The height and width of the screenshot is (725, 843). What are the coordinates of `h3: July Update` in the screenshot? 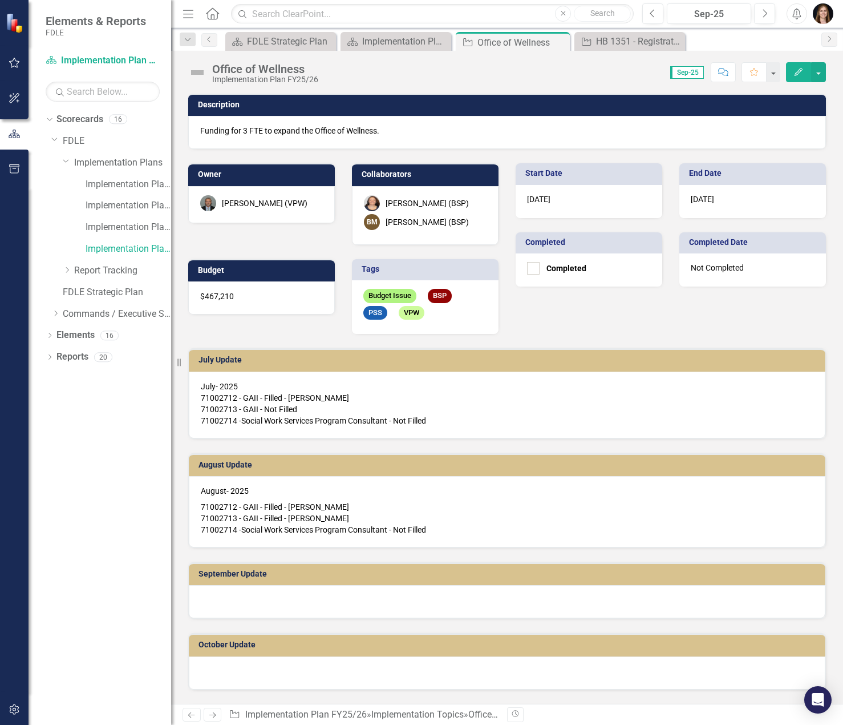 It's located at (509, 359).